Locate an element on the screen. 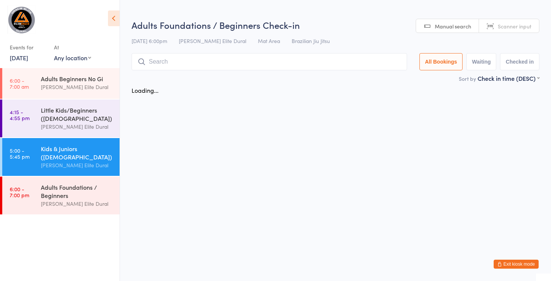 This screenshot has height=281, width=551. button: All Bookings is located at coordinates (441, 62).